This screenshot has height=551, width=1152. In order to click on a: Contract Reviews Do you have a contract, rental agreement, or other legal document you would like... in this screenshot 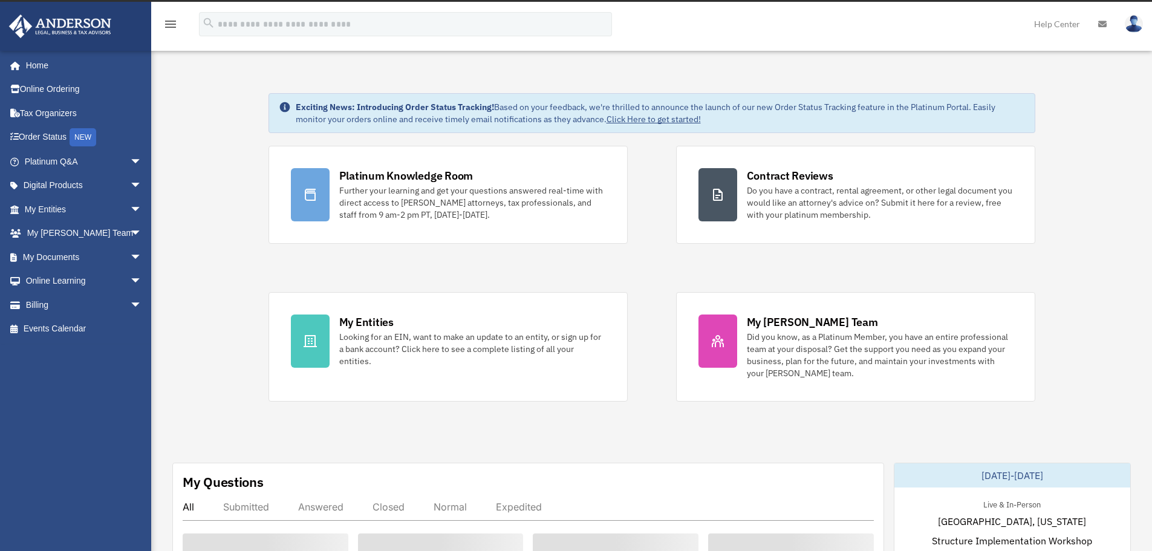, I will do `click(855, 195)`.